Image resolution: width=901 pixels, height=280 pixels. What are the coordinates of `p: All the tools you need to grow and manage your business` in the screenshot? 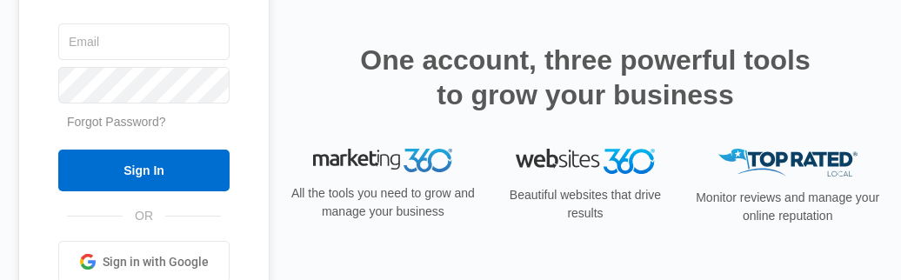 It's located at (383, 203).